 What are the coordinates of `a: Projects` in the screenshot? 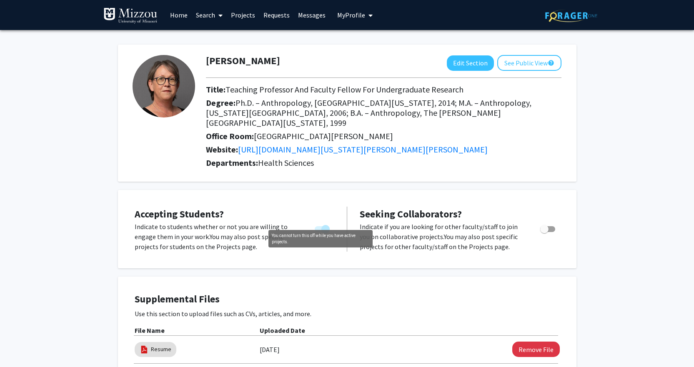 It's located at (243, 15).